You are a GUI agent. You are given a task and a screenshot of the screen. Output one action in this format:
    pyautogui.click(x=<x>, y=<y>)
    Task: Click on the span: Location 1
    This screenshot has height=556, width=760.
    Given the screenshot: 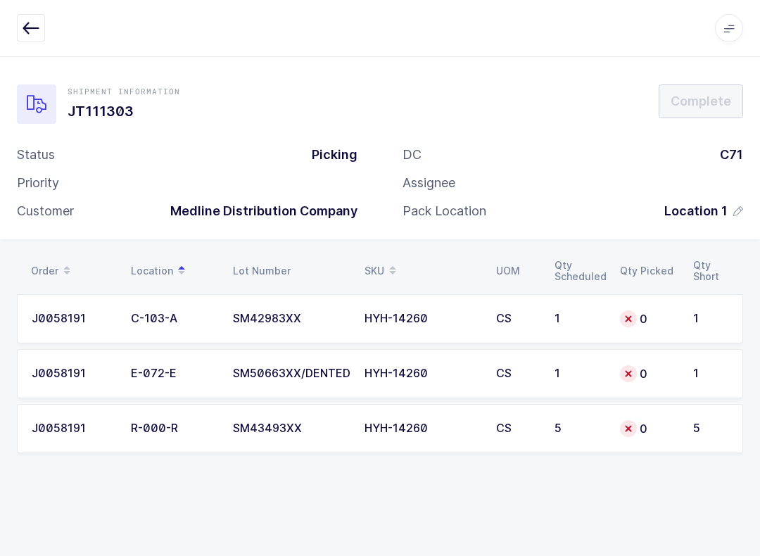 What is the action you would take?
    pyautogui.click(x=696, y=211)
    